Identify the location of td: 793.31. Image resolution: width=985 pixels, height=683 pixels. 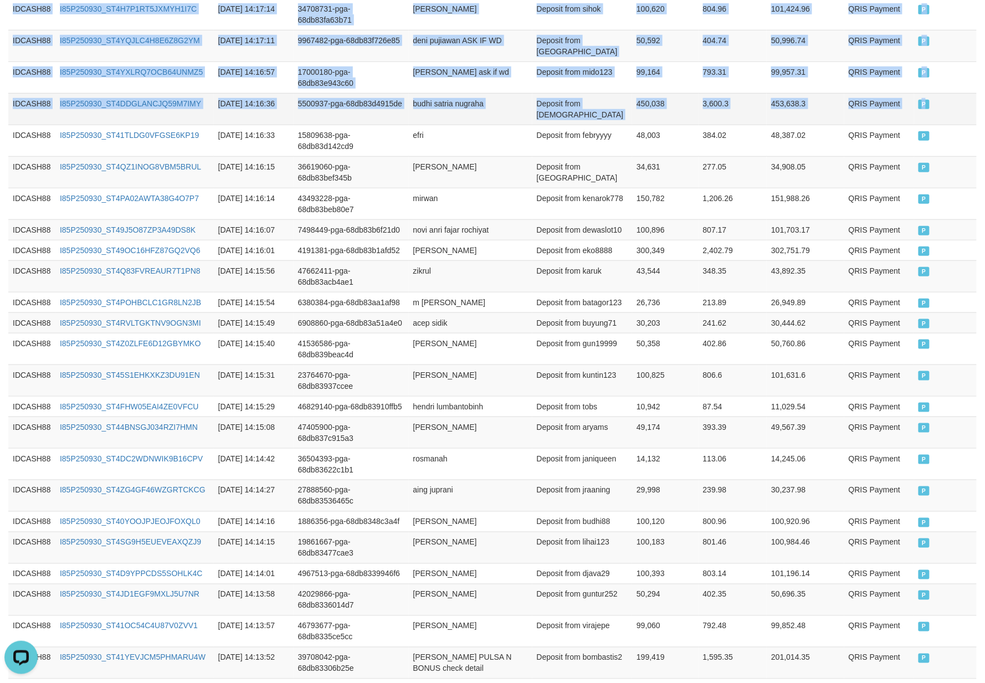
(733, 77).